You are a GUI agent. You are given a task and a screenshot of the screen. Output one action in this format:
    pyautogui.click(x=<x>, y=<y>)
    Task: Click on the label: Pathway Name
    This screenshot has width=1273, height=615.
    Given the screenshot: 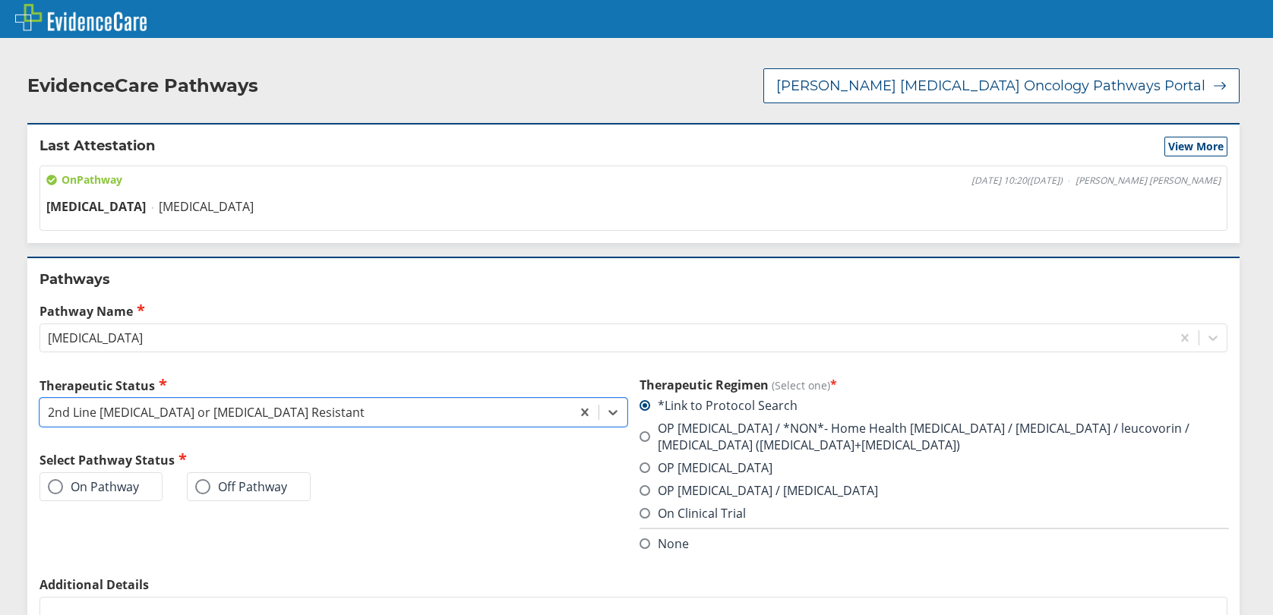 What is the action you would take?
    pyautogui.click(x=633, y=311)
    